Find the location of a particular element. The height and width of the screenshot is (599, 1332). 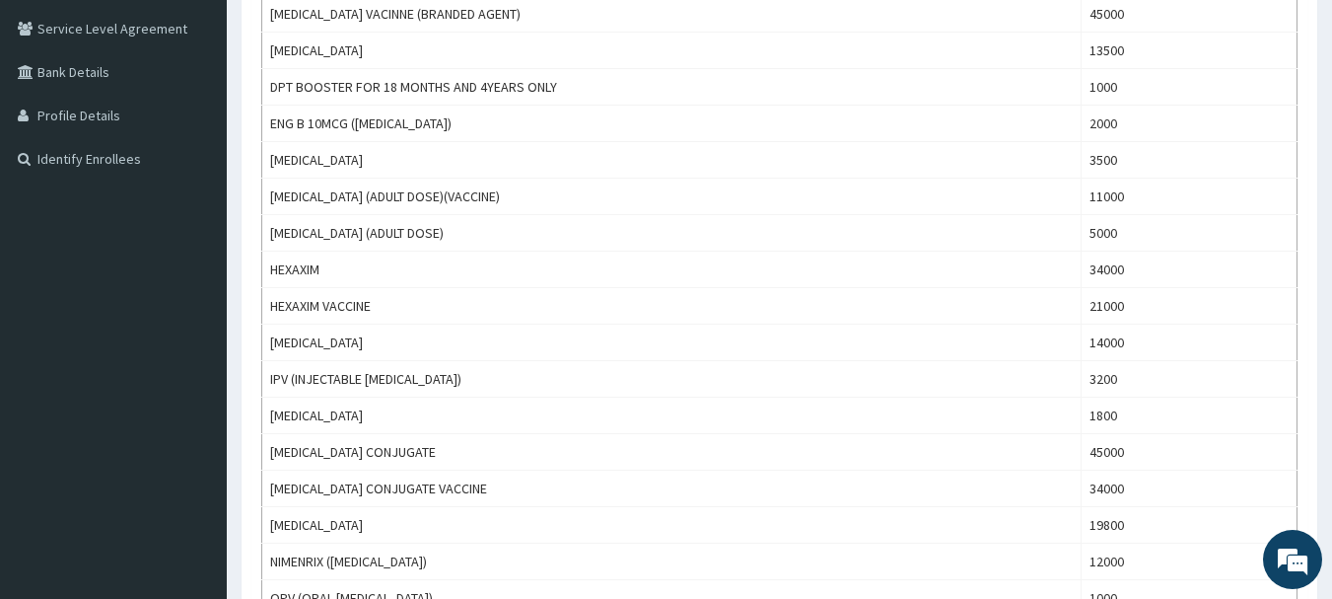

td: 3500 is located at coordinates (1189, 160).